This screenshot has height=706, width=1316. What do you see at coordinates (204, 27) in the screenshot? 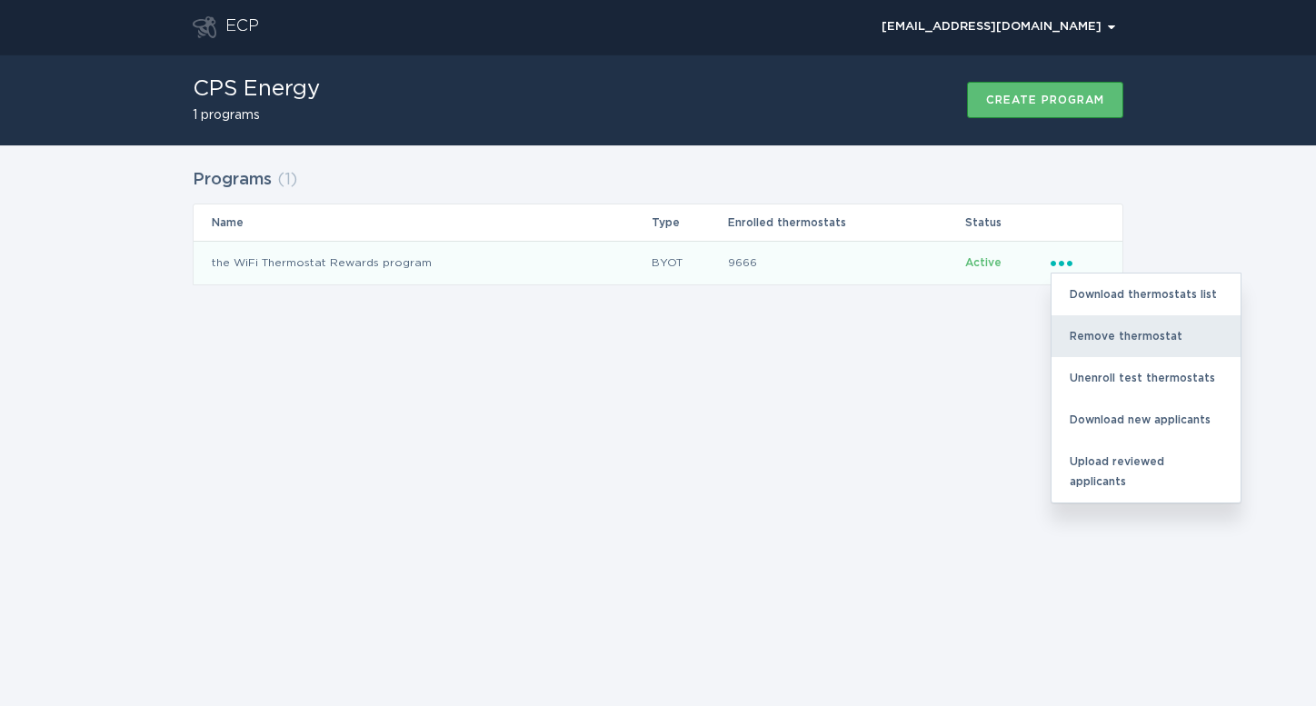
I see `button: Go to dashboard` at bounding box center [204, 27].